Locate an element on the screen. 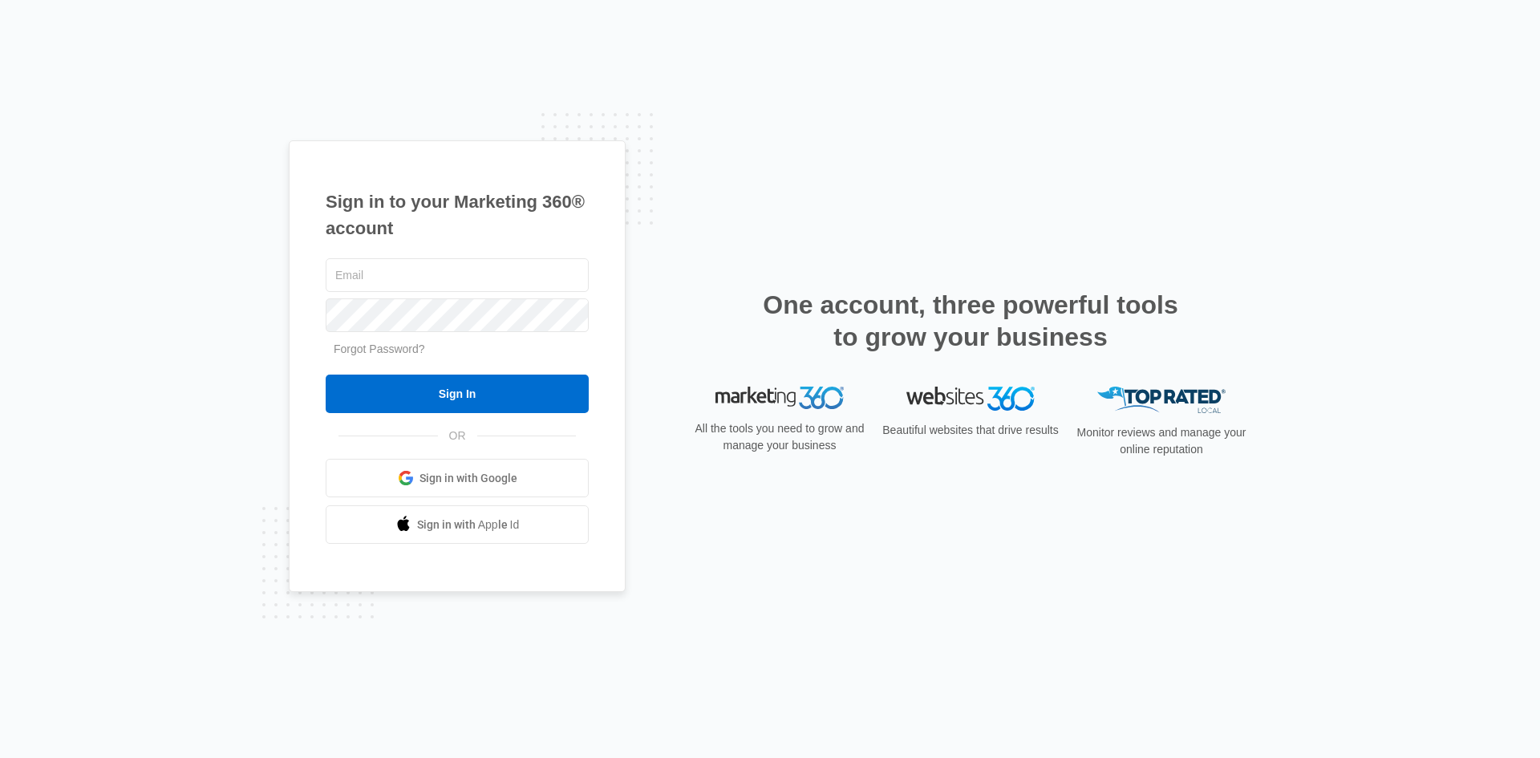 This screenshot has width=1540, height=758. p: Beautiful websites that drive results is located at coordinates (971, 430).